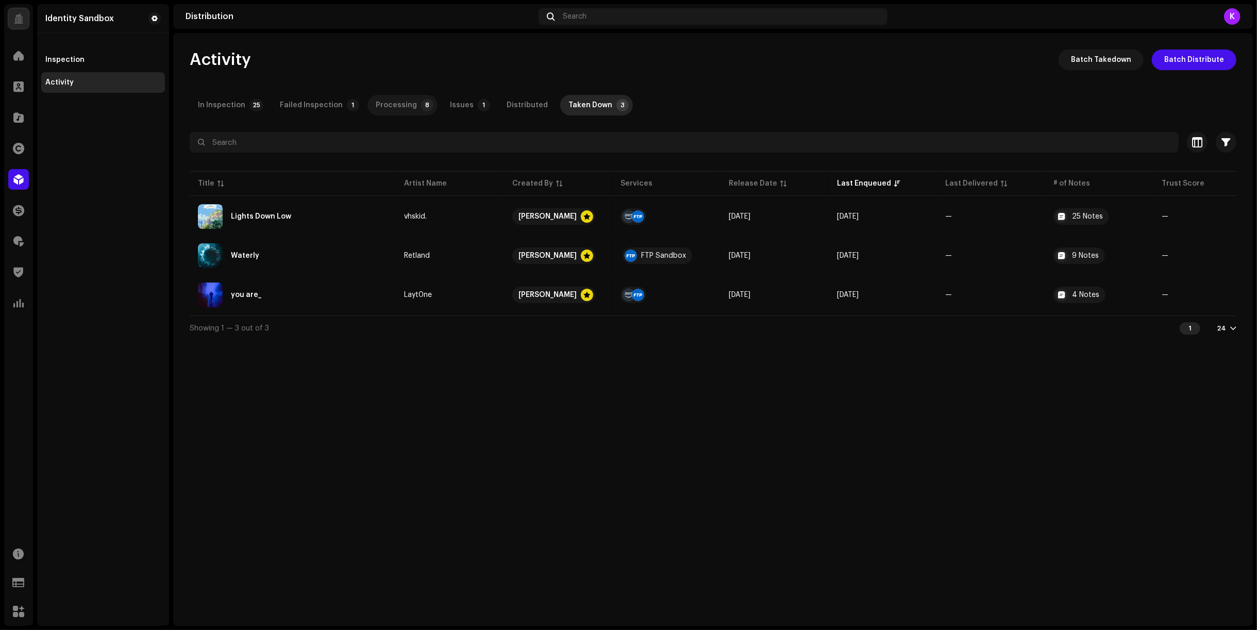  I want to click on div: Lights Down Low, so click(261, 216).